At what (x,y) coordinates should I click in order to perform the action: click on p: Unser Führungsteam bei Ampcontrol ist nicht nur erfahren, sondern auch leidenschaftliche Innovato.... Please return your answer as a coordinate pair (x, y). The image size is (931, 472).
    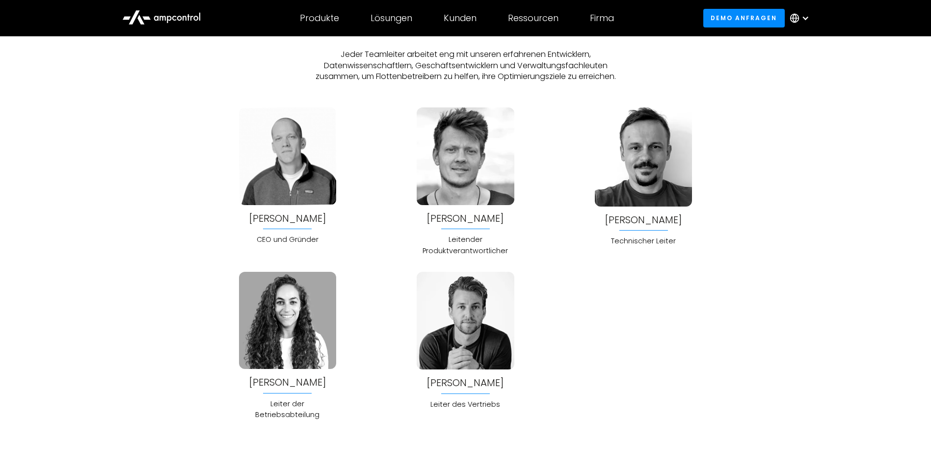
    Looking at the image, I should click on (466, 44).